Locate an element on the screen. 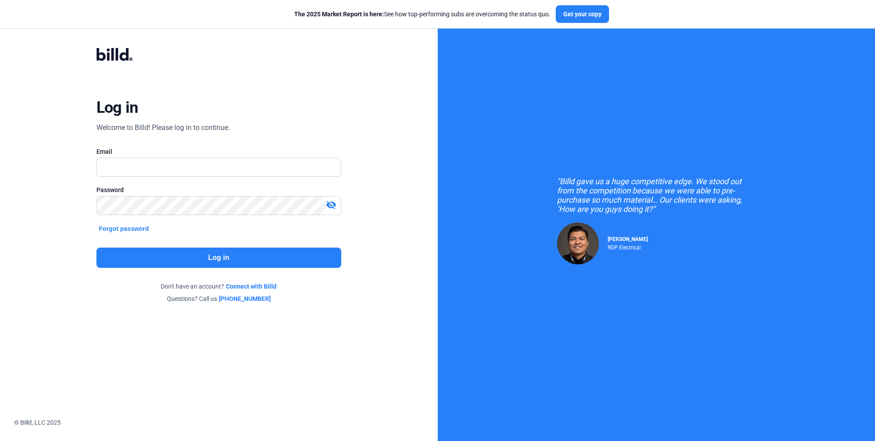  div: "Billd gave us a huge competitive edge. We stood out from the competition because we were able to... is located at coordinates (656, 195).